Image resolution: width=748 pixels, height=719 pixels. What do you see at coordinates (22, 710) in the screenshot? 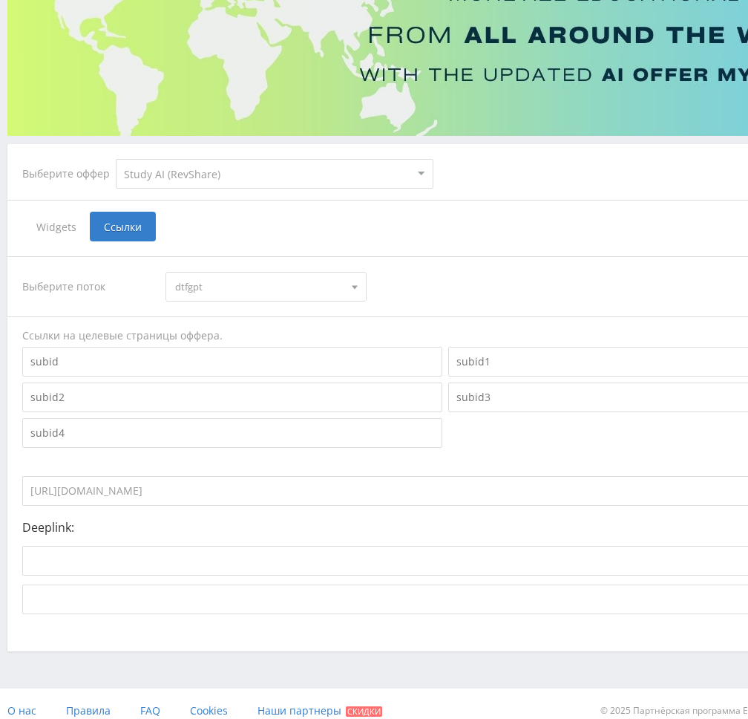
I see `span: О нас` at bounding box center [22, 710].